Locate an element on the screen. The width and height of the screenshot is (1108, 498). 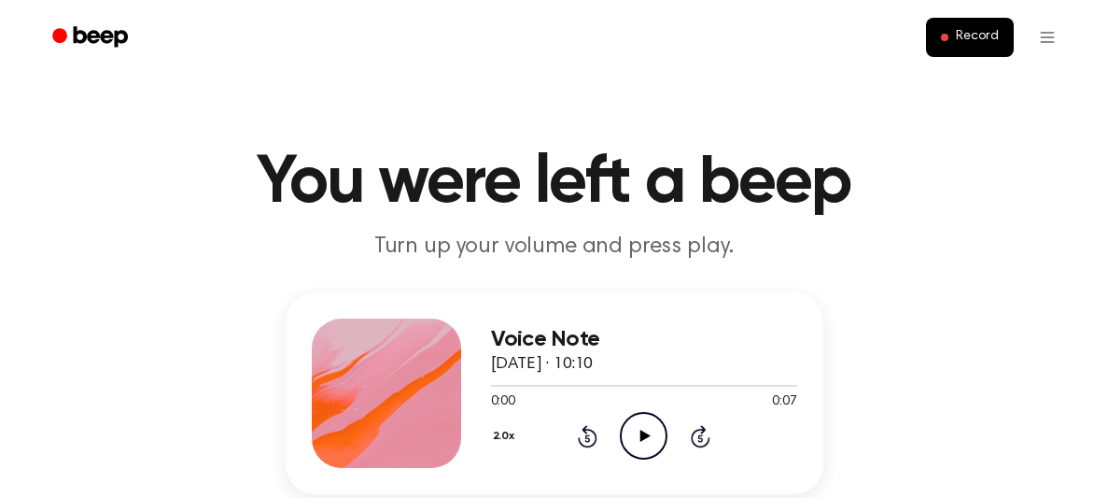
a: Beep is located at coordinates (92, 37).